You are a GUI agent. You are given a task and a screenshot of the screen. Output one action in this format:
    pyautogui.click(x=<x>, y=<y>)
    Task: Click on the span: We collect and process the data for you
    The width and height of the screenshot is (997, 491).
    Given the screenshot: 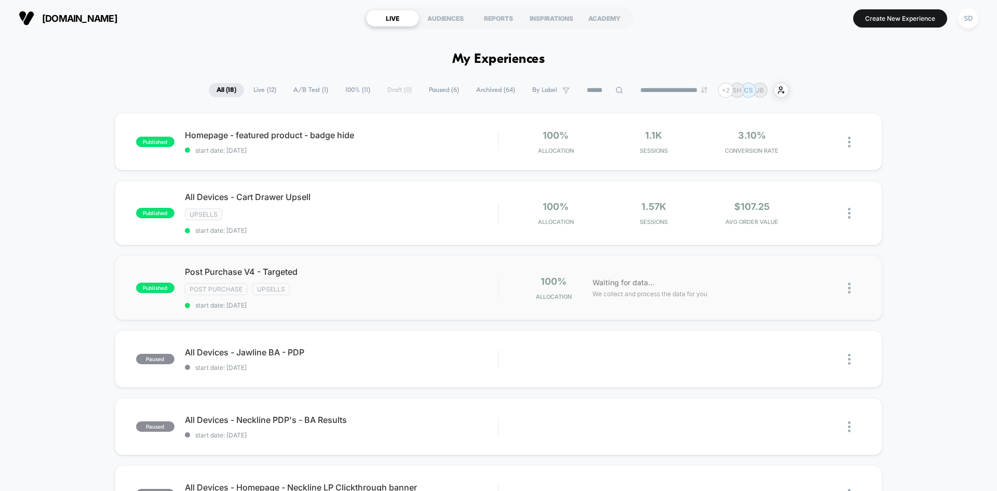 What is the action you would take?
    pyautogui.click(x=650, y=293)
    